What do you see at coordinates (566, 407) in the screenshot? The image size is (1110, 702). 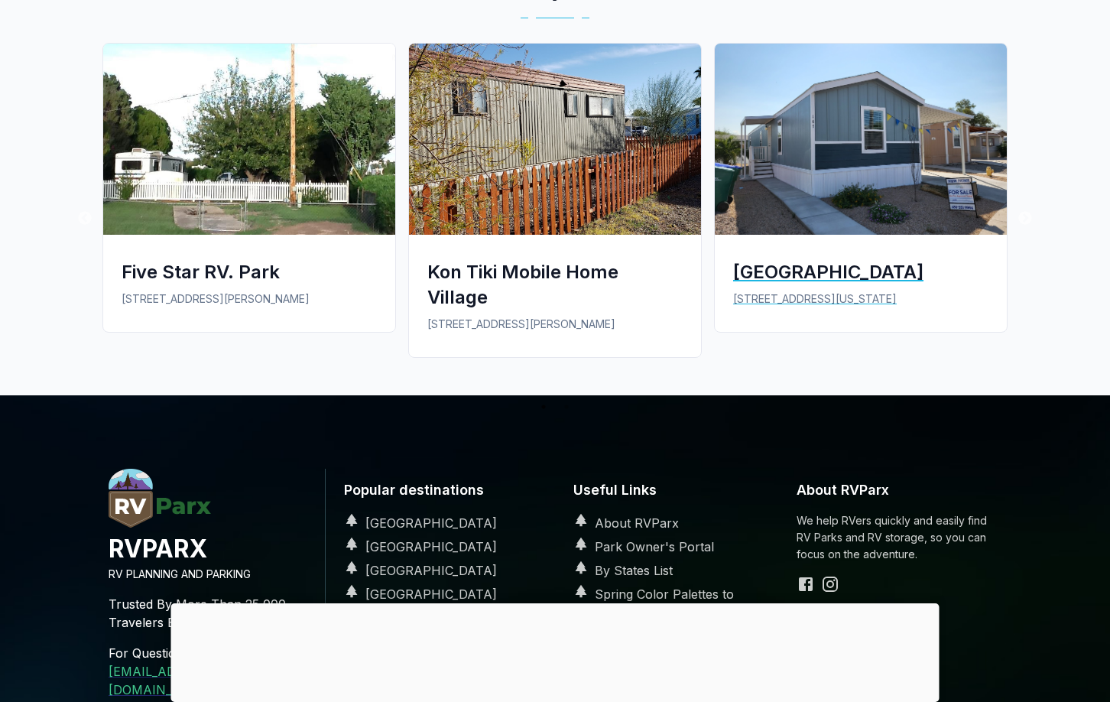 I see `button: 2` at bounding box center [566, 407].